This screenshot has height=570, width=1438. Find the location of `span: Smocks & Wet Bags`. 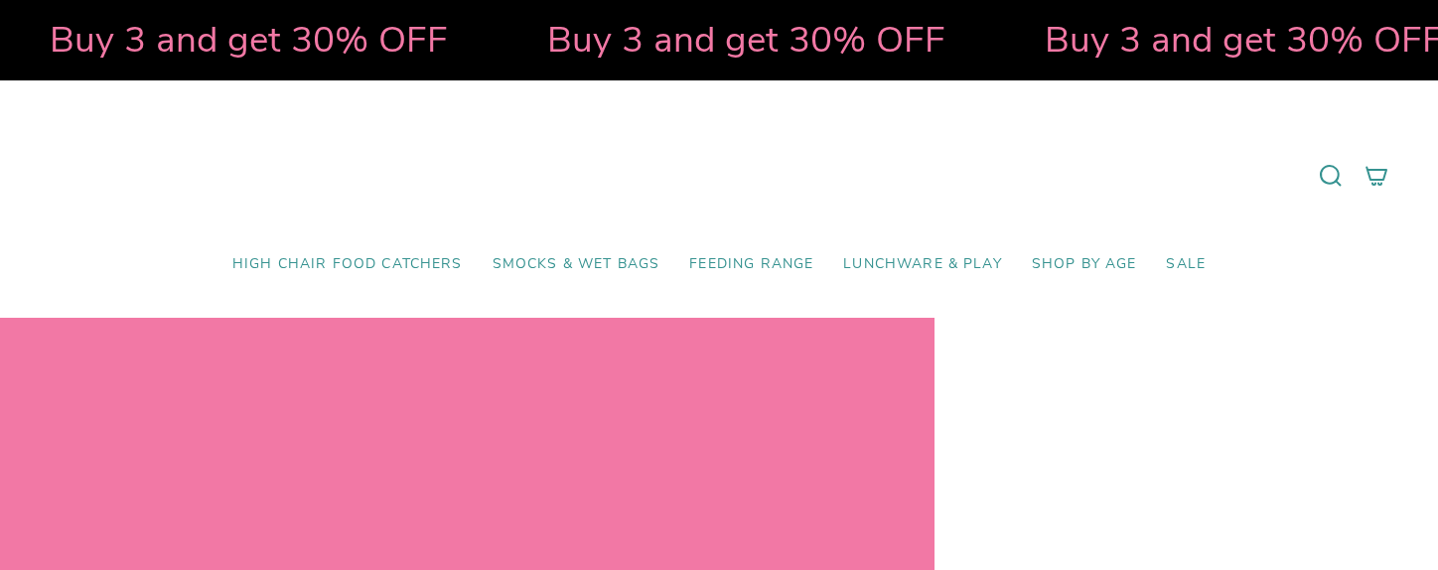

span: Smocks & Wet Bags is located at coordinates (576, 264).